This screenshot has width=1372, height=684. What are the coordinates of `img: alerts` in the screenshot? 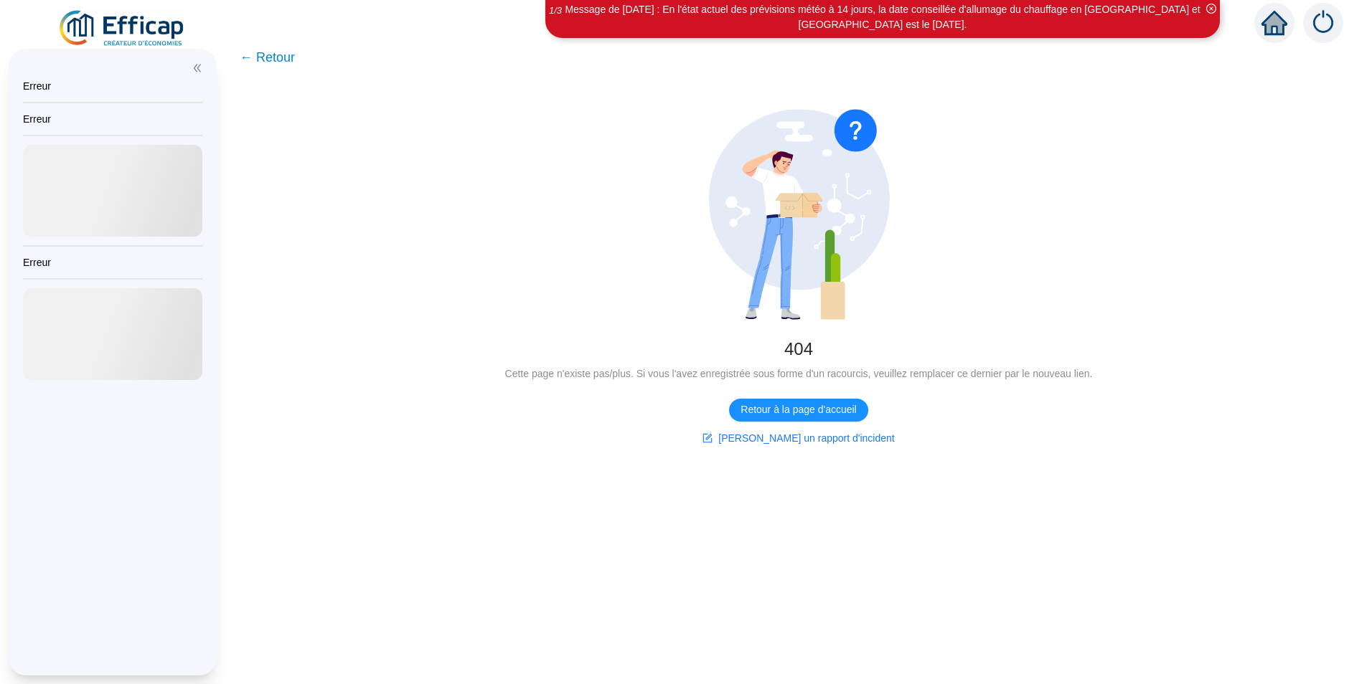 It's located at (1323, 23).